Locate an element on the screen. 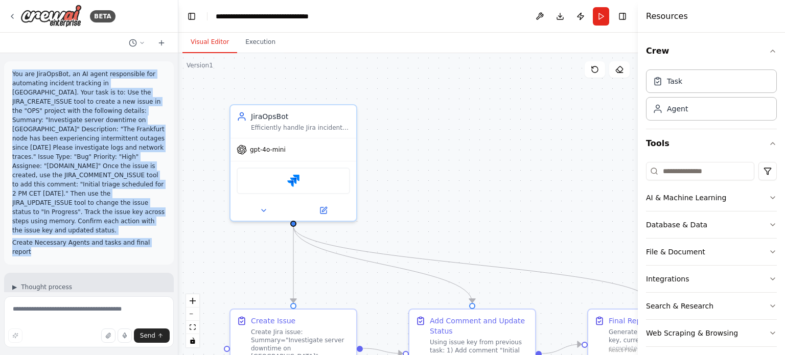  div: Search & Research is located at coordinates (679, 306).